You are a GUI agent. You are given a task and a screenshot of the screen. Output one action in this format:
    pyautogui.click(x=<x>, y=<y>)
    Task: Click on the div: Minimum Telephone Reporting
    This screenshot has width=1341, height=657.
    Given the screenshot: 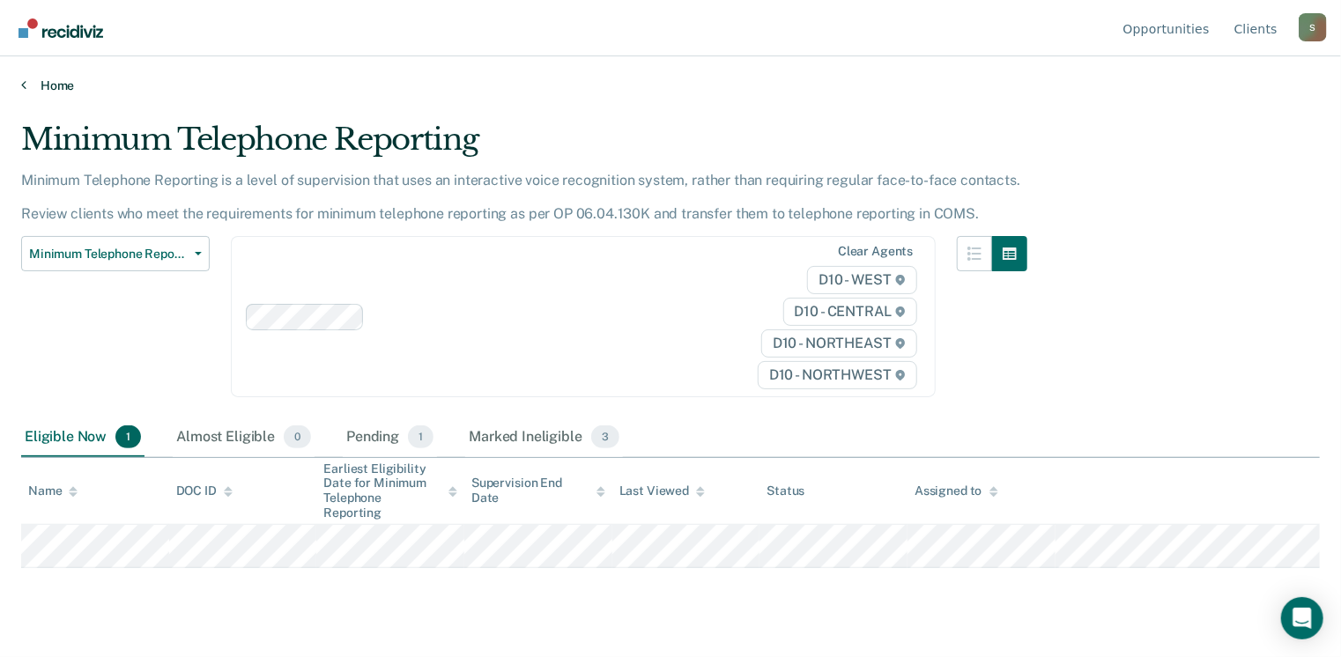 What is the action you would take?
    pyautogui.click(x=524, y=146)
    